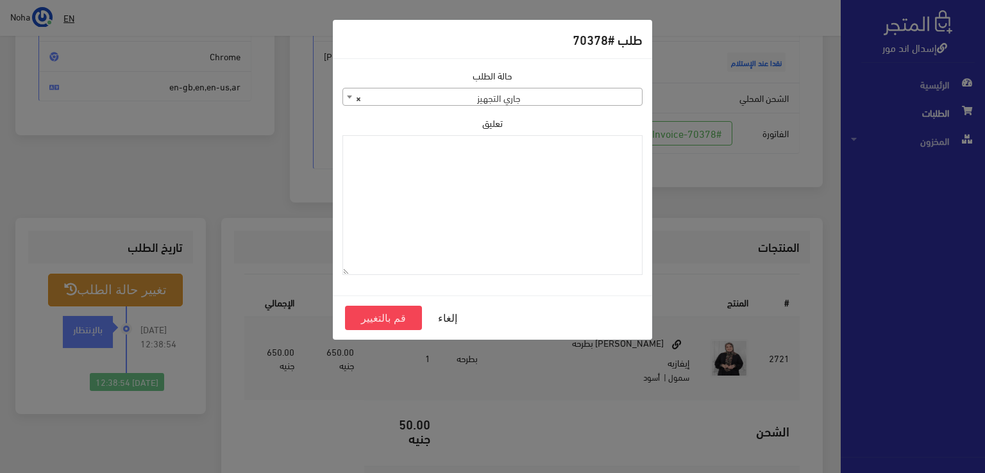 The width and height of the screenshot is (985, 473). I want to click on label: تعليق, so click(493, 123).